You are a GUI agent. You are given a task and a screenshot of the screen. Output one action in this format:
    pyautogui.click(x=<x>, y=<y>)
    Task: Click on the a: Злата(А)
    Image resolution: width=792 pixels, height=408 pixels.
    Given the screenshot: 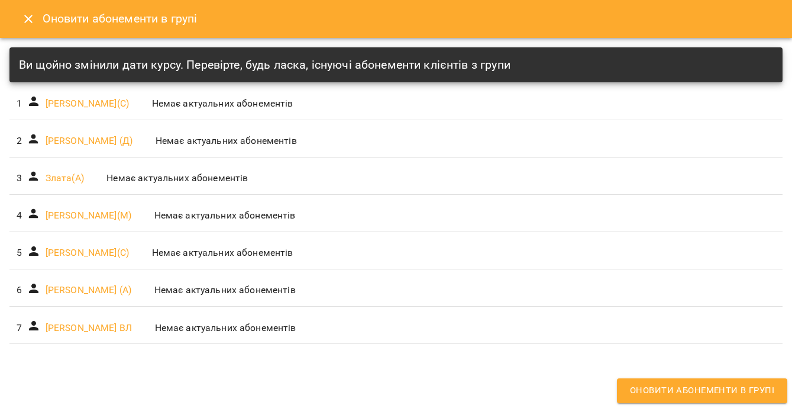 What is the action you would take?
    pyautogui.click(x=65, y=178)
    